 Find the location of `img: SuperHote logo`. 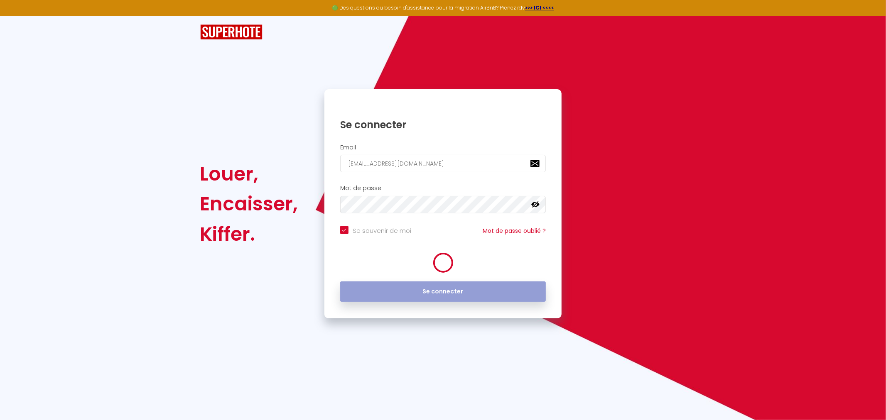

img: SuperHote logo is located at coordinates (231, 32).